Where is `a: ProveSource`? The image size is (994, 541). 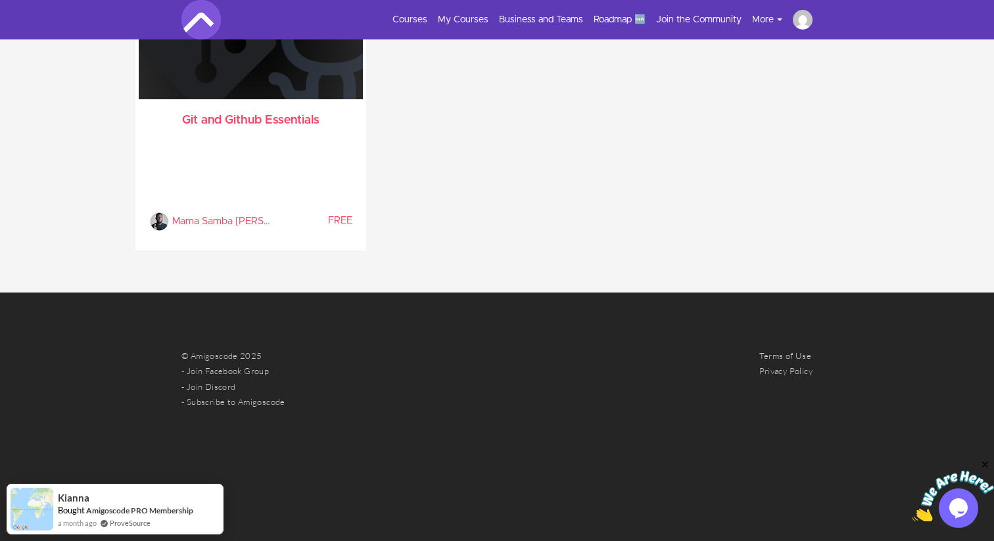 a: ProveSource is located at coordinates (130, 523).